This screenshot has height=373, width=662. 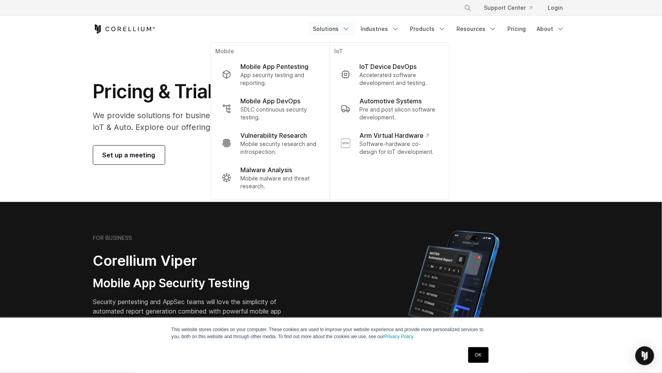 What do you see at coordinates (476, 29) in the screenshot?
I see `a: Resources` at bounding box center [476, 29].